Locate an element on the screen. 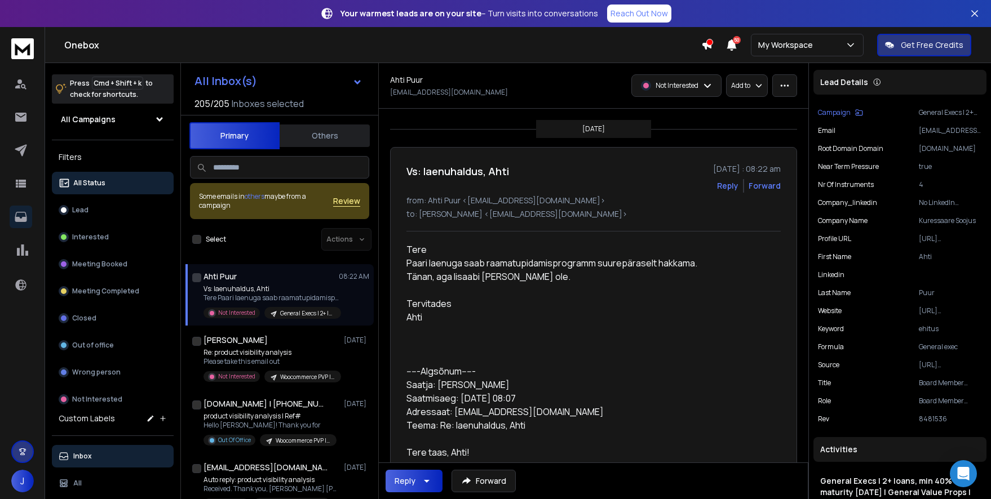 The width and height of the screenshot is (991, 499). h1: All Campaigns is located at coordinates (88, 120).